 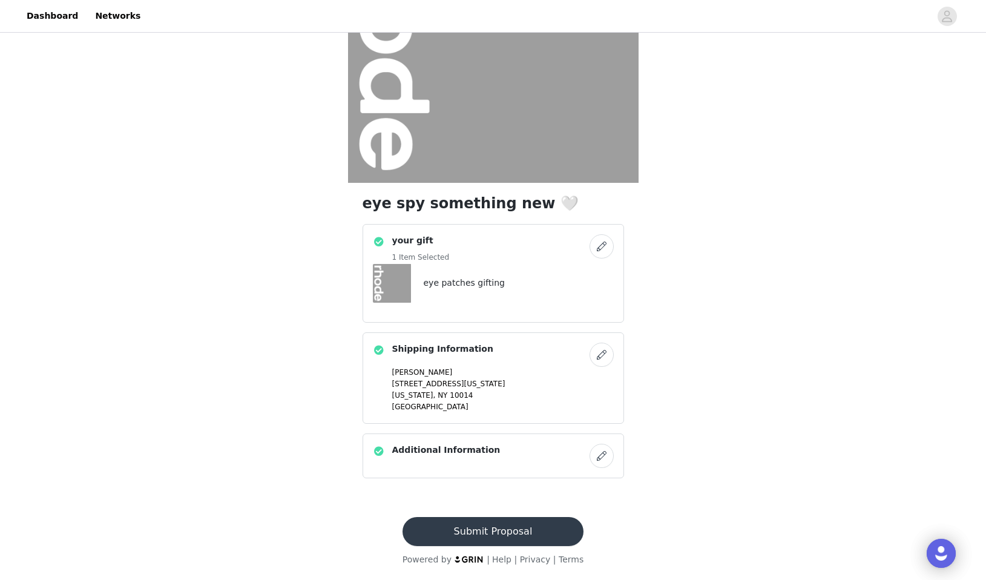 I want to click on div: avatar, so click(x=946, y=16).